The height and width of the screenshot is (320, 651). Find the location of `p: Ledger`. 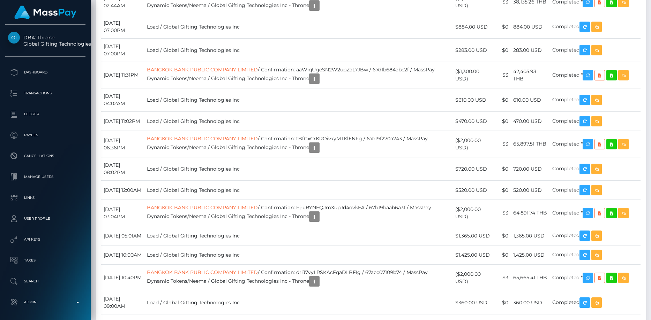

p: Ledger is located at coordinates (45, 114).